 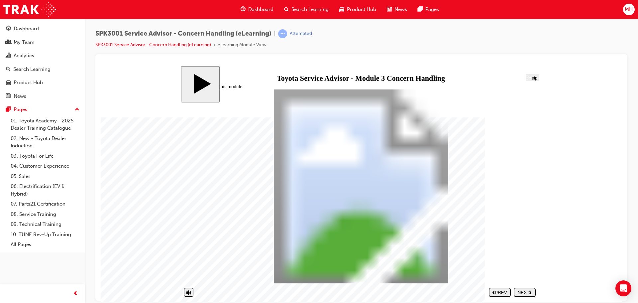 What do you see at coordinates (26, 29) in the screenshot?
I see `div: Dashboard` at bounding box center [26, 29].